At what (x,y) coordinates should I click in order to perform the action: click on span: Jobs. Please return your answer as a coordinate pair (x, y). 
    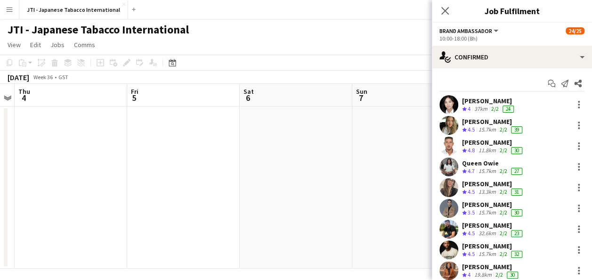
    Looking at the image, I should click on (57, 45).